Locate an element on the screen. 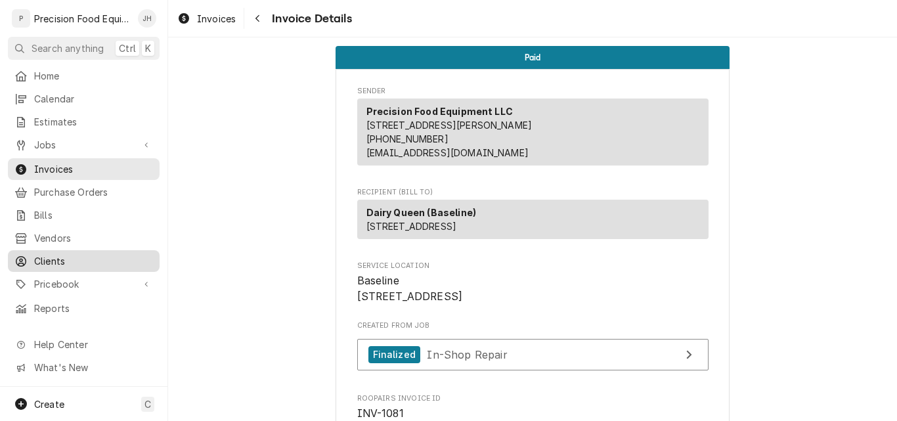 The width and height of the screenshot is (897, 421). a: Go to Help Center is located at coordinates (83, 344).